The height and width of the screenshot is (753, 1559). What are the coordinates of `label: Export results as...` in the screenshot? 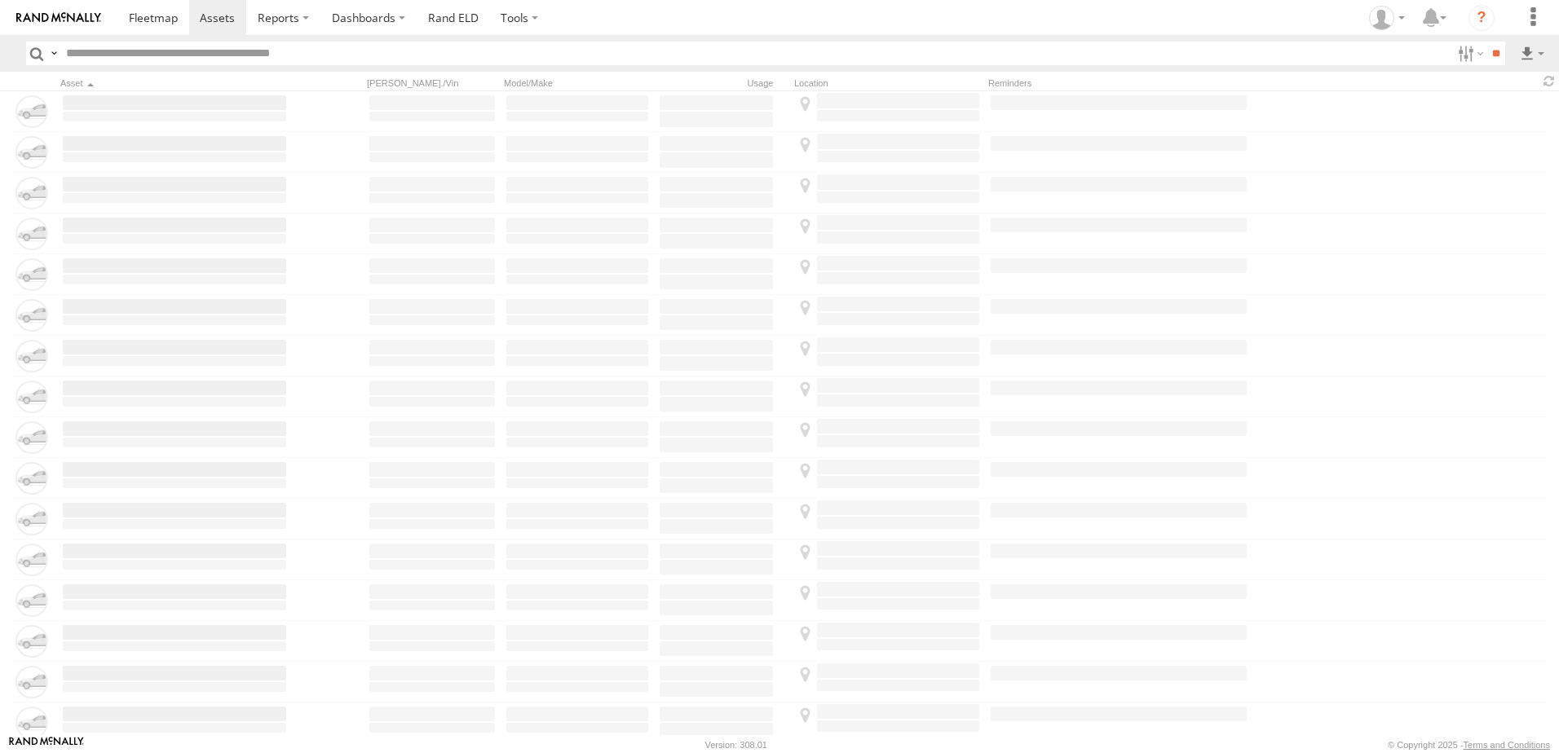 It's located at (1532, 53).